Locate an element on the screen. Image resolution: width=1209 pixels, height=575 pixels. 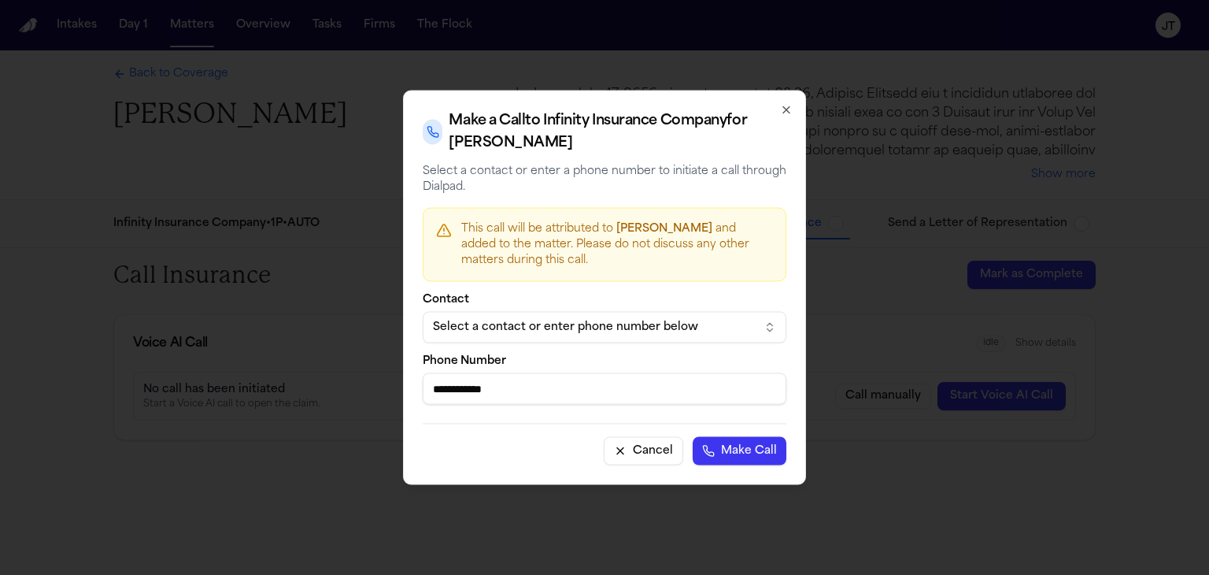
button: Make Call is located at coordinates (739, 451).